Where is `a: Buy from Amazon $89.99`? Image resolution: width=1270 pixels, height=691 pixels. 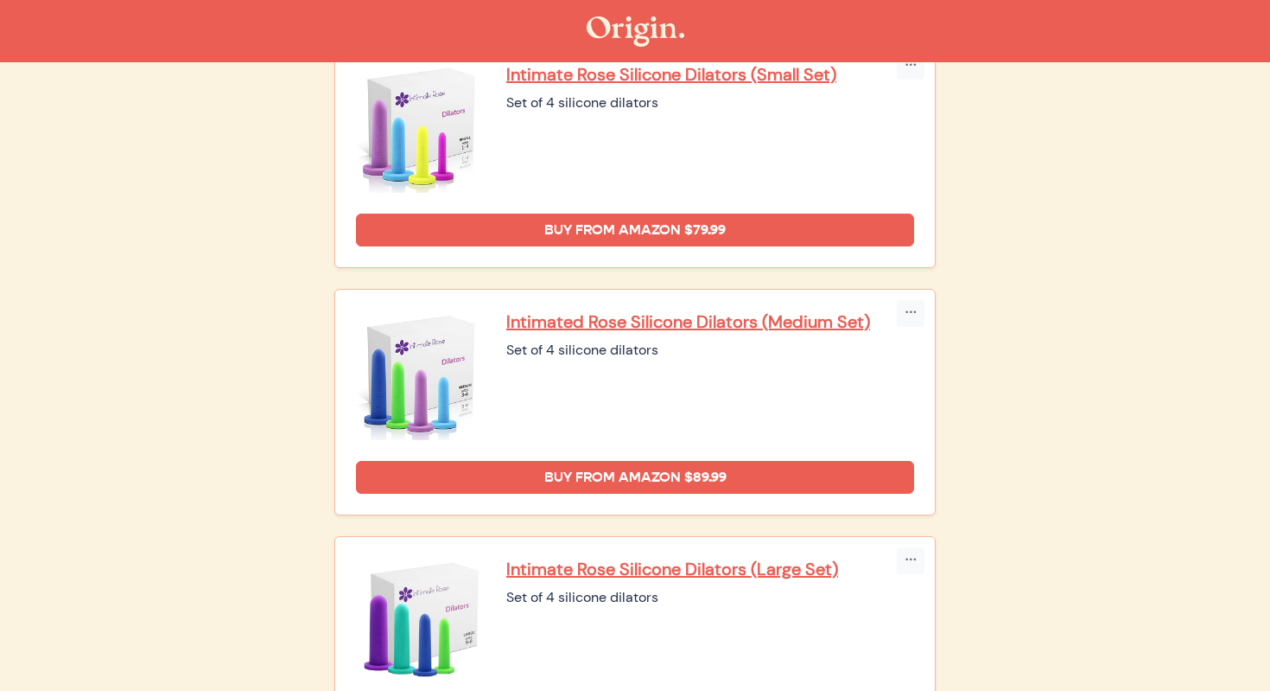
a: Buy from Amazon $89.99 is located at coordinates (635, 477).